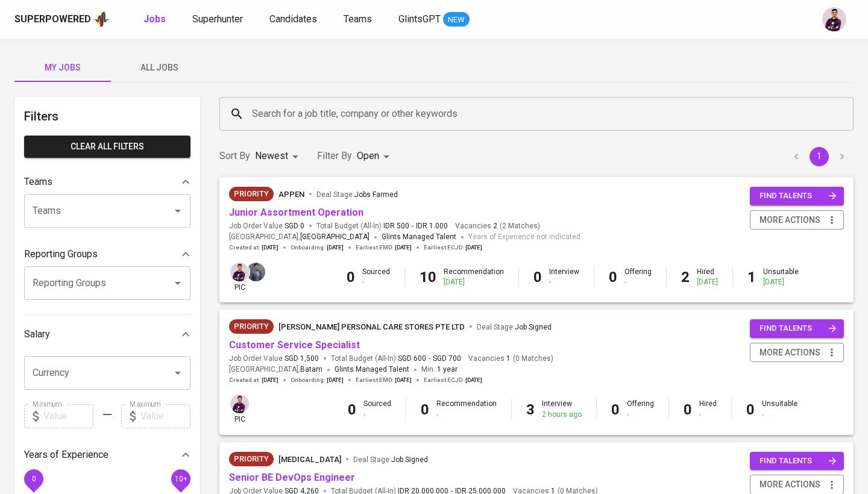  I want to click on p: Salary, so click(37, 334).